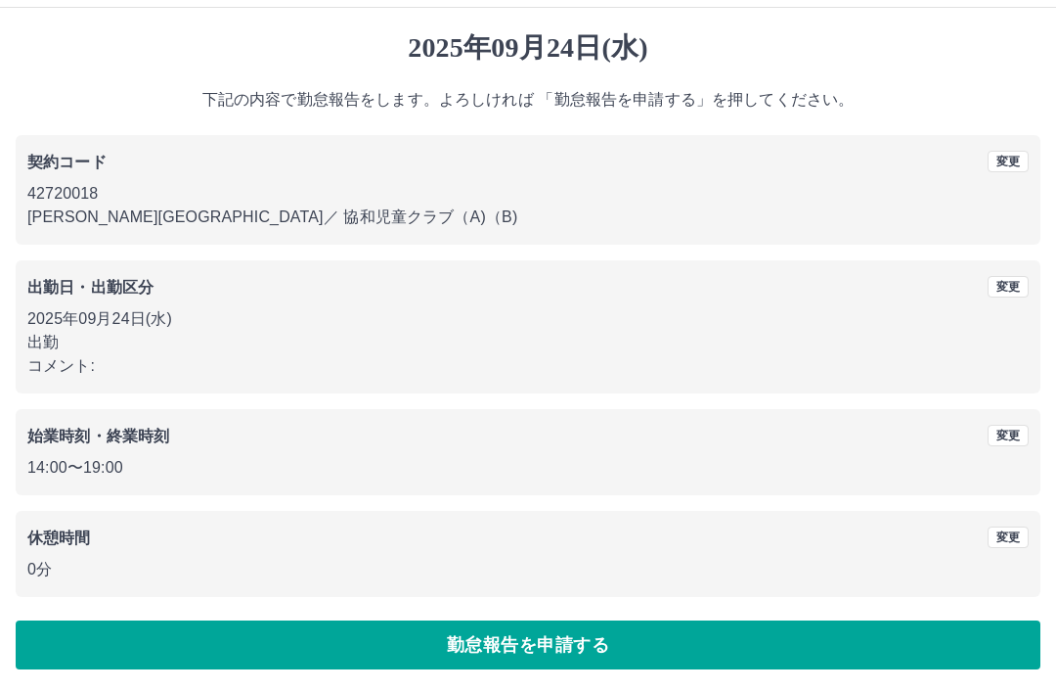 The height and width of the screenshot is (692, 1056). What do you see at coordinates (59, 537) in the screenshot?
I see `b: 休憩時間` at bounding box center [59, 537].